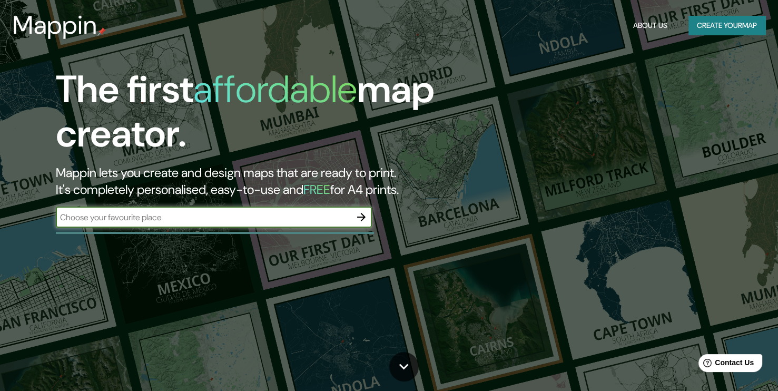 The image size is (778, 391). Describe the element at coordinates (316, 189) in the screenshot. I see `h5: FREE` at that location.